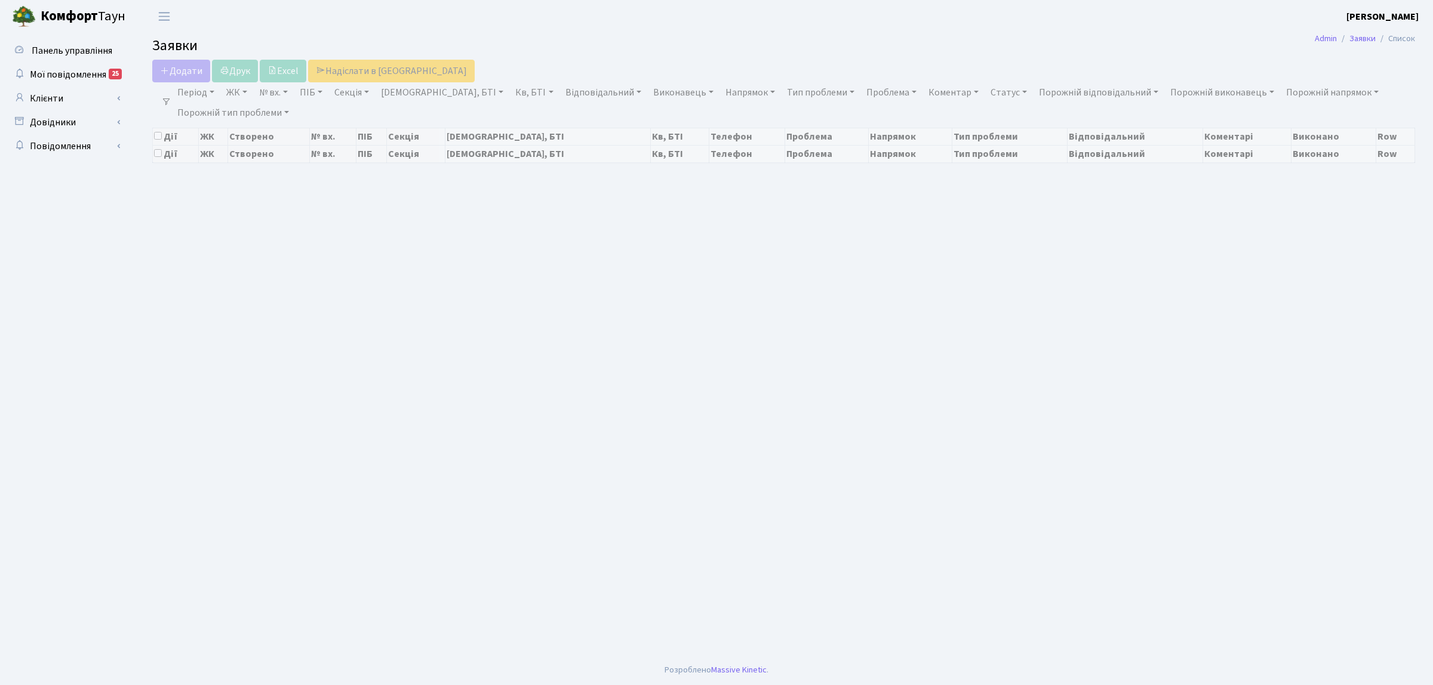 The width and height of the screenshot is (1433, 685). What do you see at coordinates (66, 51) in the screenshot?
I see `a: Панель управління` at bounding box center [66, 51].